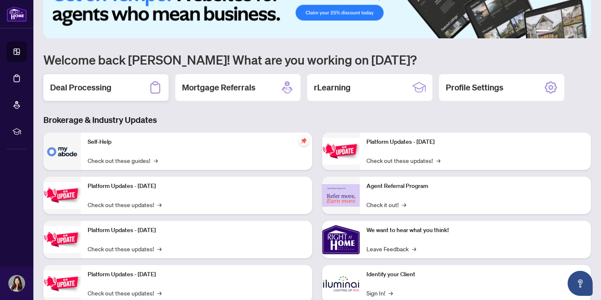 The image size is (601, 300). Describe the element at coordinates (391, 249) in the screenshot. I see `a: Leave Feedback→` at that location.